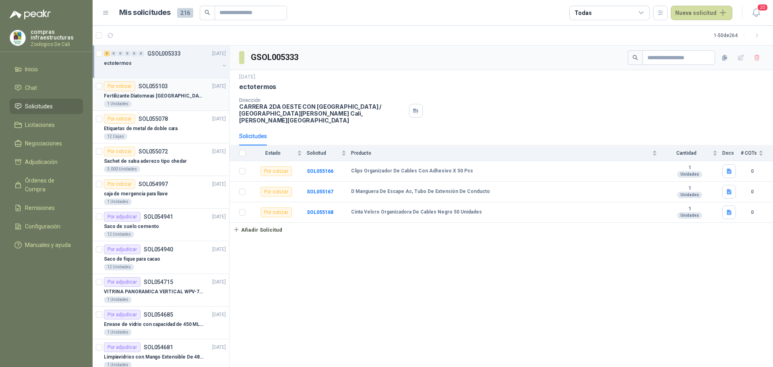  Describe the element at coordinates (119, 267) in the screenshot. I see `div: 12 Unidades` at that location.